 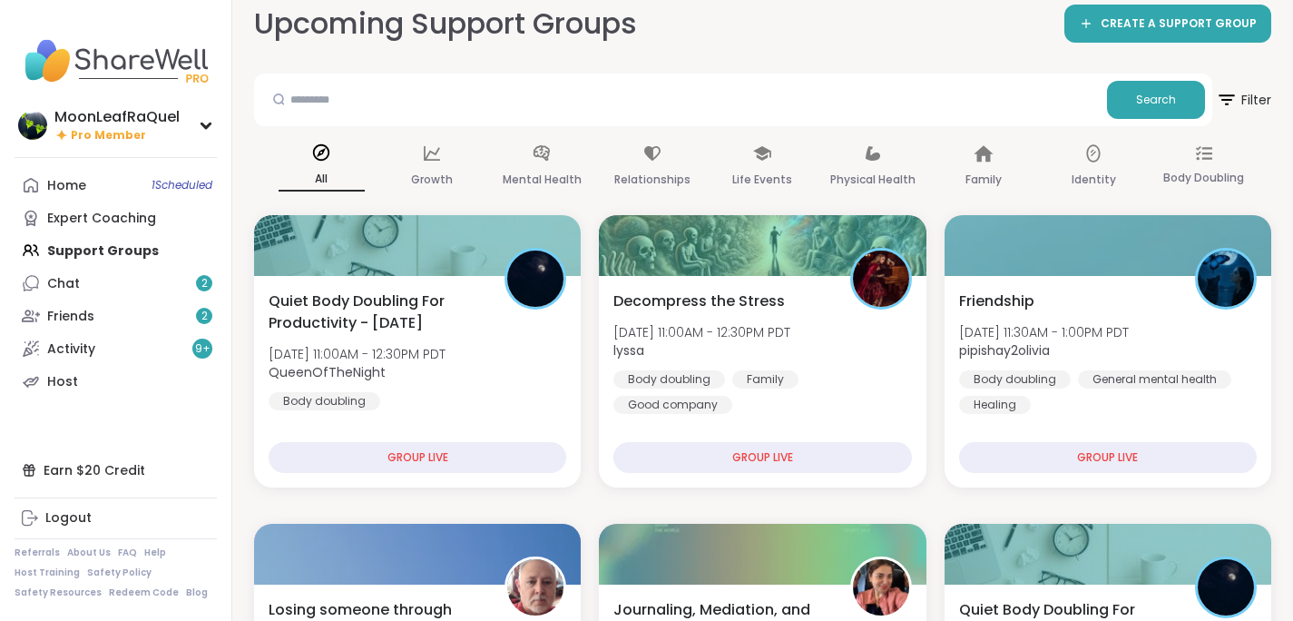 What do you see at coordinates (64, 284) in the screenshot?
I see `div: Chat` at bounding box center [64, 284].